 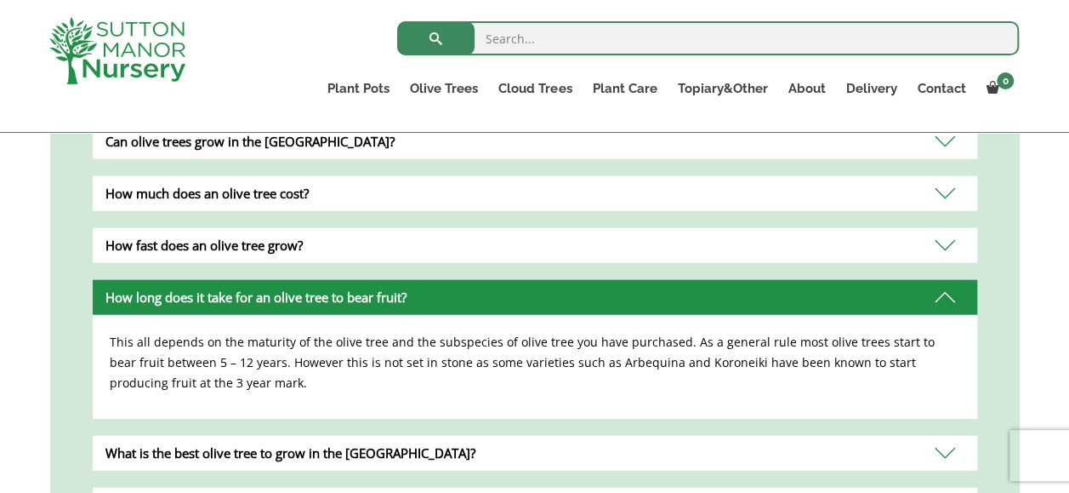 What do you see at coordinates (708, 38) in the screenshot?
I see `input: Search...` at bounding box center [708, 38].